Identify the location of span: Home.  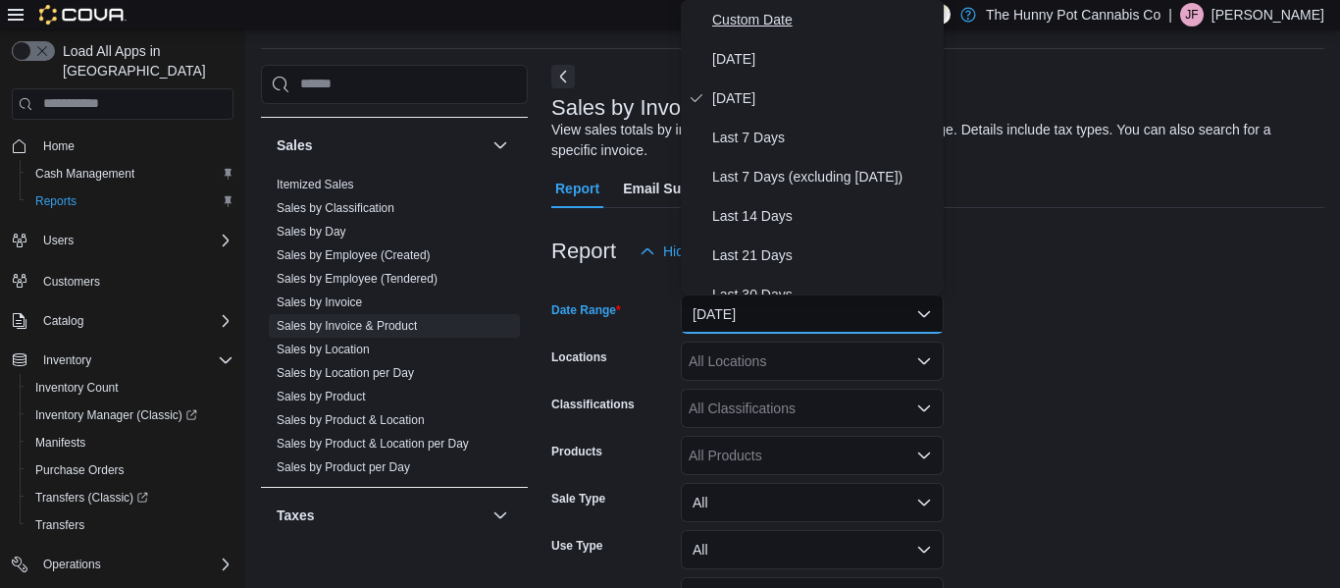
(59, 146).